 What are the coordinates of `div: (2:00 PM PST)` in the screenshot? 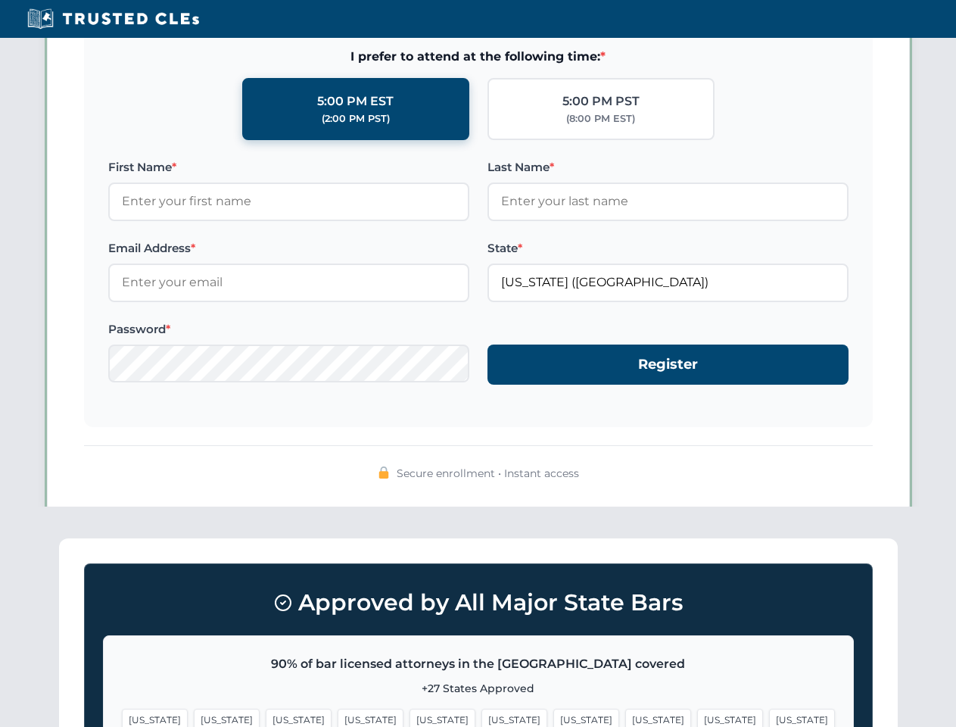 It's located at (356, 119).